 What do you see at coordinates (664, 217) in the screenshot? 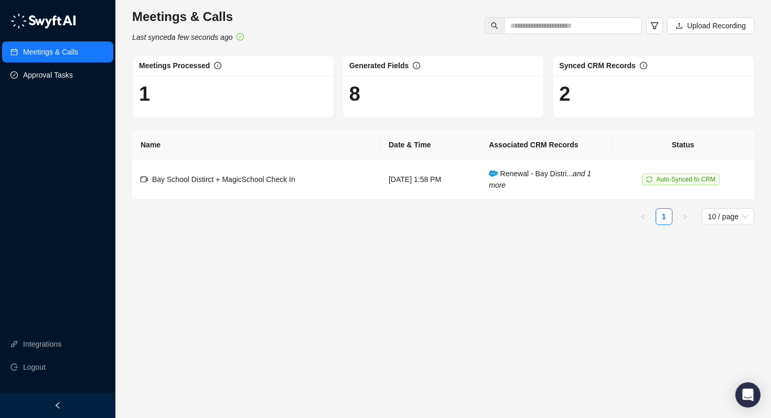
I see `li: 1` at bounding box center [664, 217].